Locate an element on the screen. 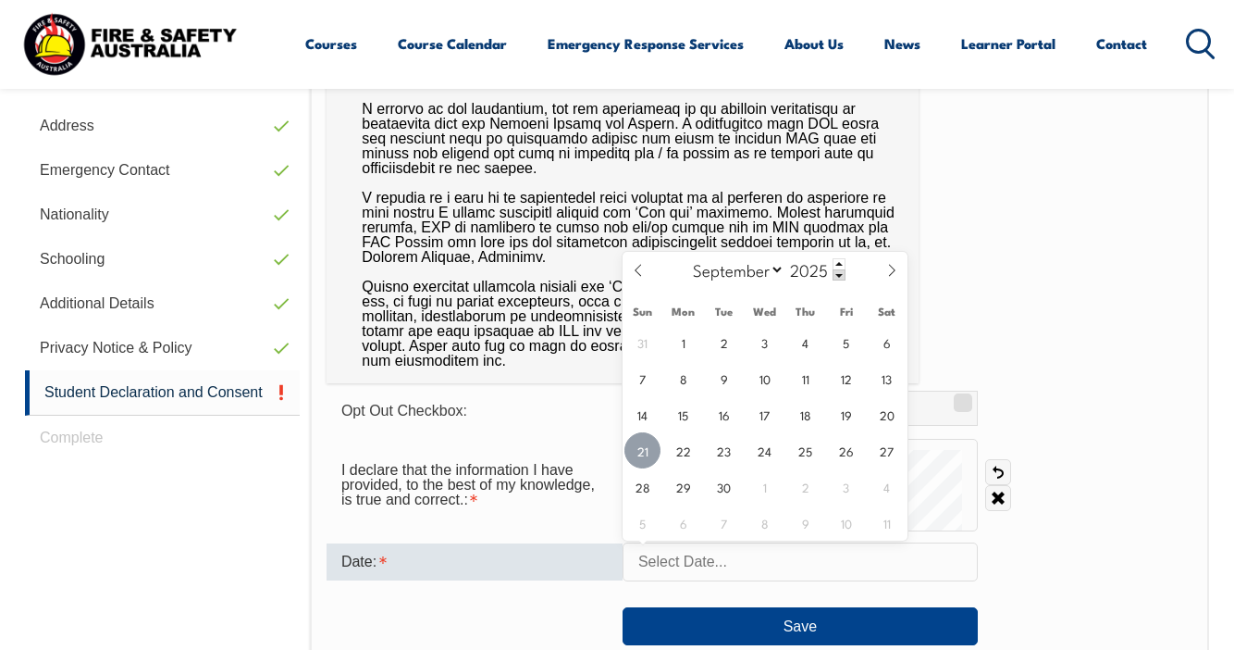  span: September 13, 2025 is located at coordinates (886, 377).